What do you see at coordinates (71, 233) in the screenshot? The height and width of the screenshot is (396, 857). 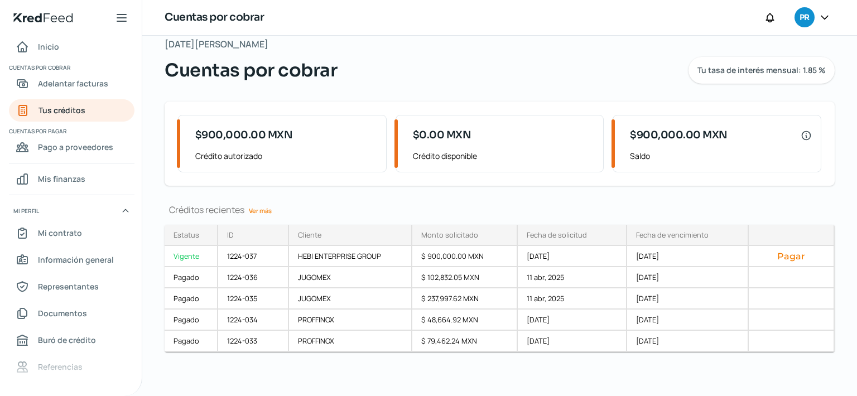 I see `a: Mi contrato` at bounding box center [71, 233].